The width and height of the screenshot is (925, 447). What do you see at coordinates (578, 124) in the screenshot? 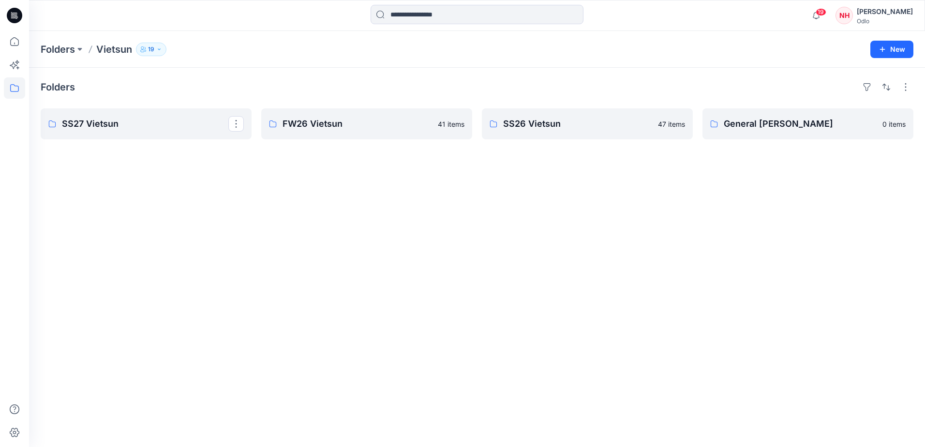
I see `p: SS26 Vietsun` at bounding box center [578, 124].